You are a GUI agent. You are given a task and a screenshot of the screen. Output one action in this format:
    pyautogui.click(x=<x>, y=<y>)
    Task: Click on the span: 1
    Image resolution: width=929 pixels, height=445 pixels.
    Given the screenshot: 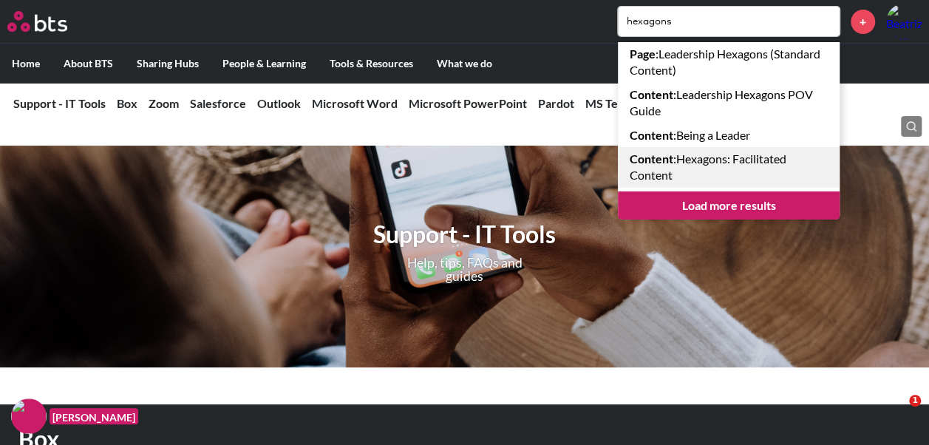 What is the action you would take?
    pyautogui.click(x=915, y=400)
    